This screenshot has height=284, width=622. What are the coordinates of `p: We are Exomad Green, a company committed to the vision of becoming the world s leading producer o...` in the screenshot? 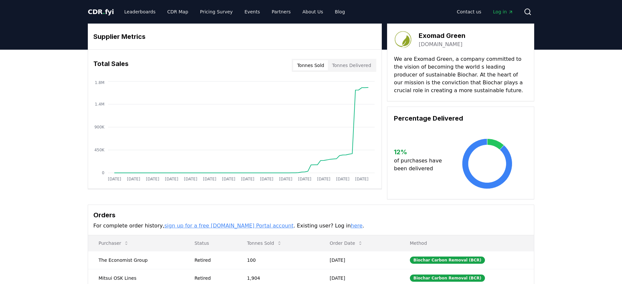 It's located at (461, 75).